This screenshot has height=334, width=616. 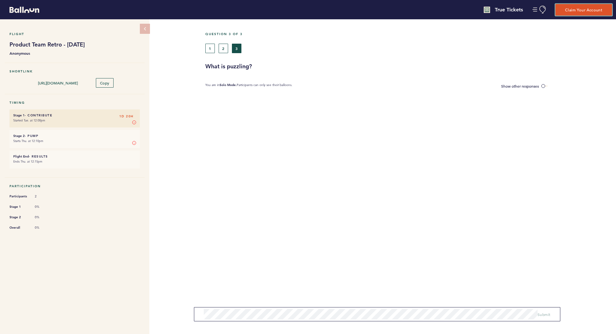 I want to click on button: Claim Your Account, so click(x=584, y=9).